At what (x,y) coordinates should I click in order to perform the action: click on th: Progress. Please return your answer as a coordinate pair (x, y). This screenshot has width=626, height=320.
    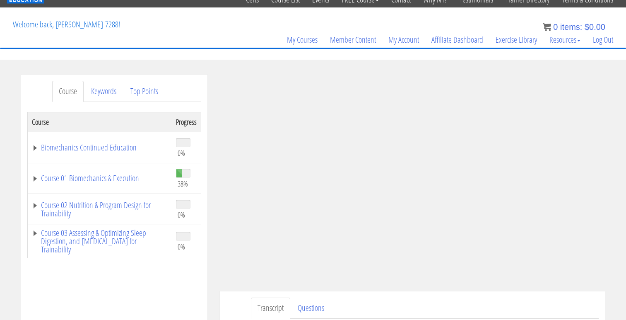
    Looking at the image, I should click on (186, 122).